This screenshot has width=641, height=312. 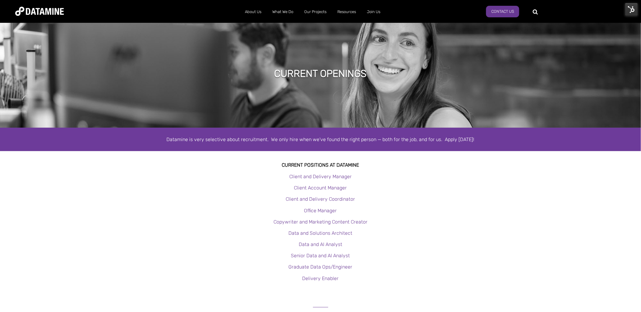 I want to click on a: Senior Data and AI Analyst, so click(x=321, y=256).